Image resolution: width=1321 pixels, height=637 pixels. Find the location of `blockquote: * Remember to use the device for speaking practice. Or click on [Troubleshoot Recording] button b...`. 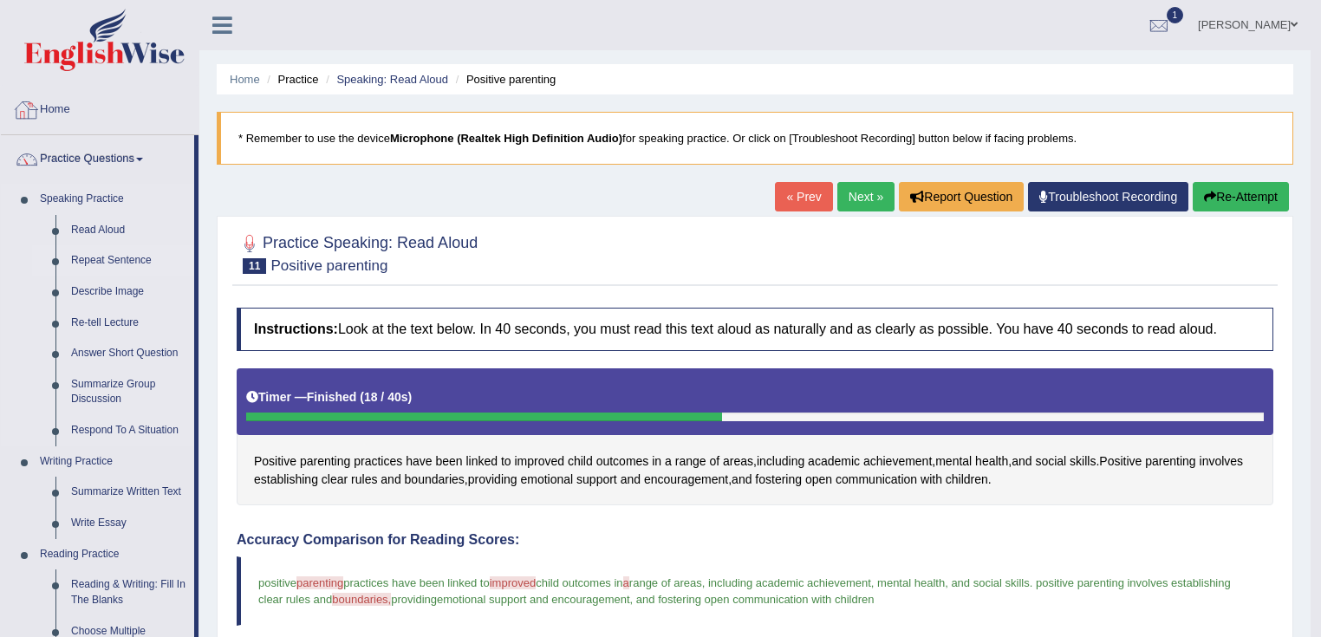

blockquote: * Remember to use the device for speaking practice. Or click on [Troubleshoot Recording] button b... is located at coordinates (755, 138).